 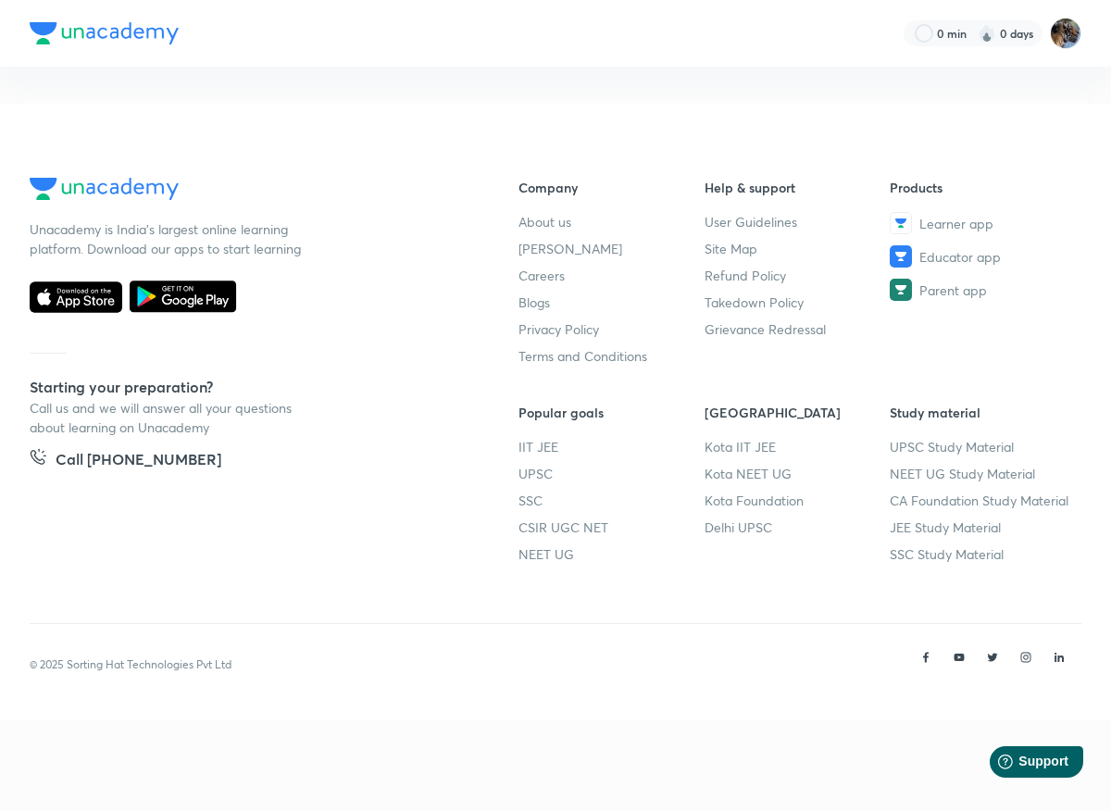 What do you see at coordinates (797, 329) in the screenshot?
I see `a: Grievance Redressal` at bounding box center [797, 329].